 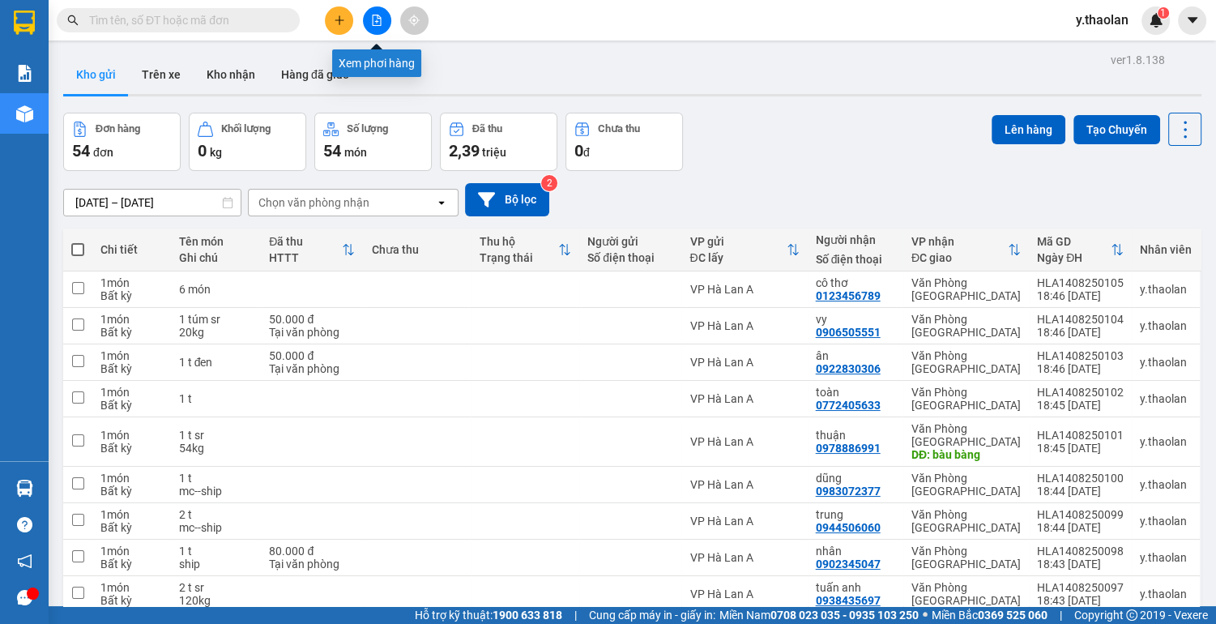 I want to click on div: cô thơ, so click(x=855, y=283).